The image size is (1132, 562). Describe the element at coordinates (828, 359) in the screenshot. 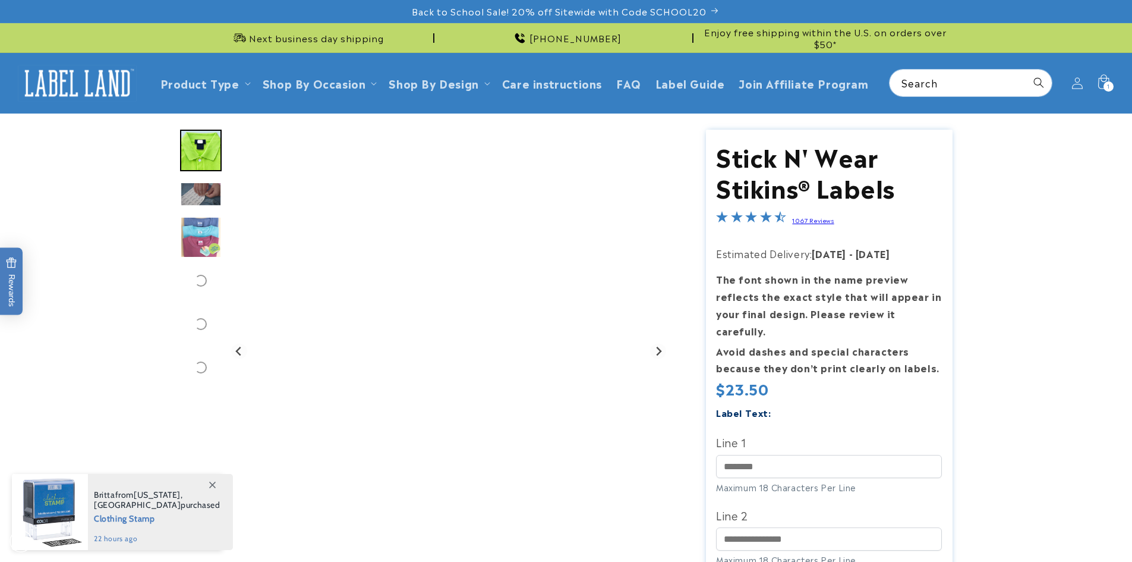

I see `strong: Avoid dashes and special characters because they don’t print clearly on labels.` at that location.